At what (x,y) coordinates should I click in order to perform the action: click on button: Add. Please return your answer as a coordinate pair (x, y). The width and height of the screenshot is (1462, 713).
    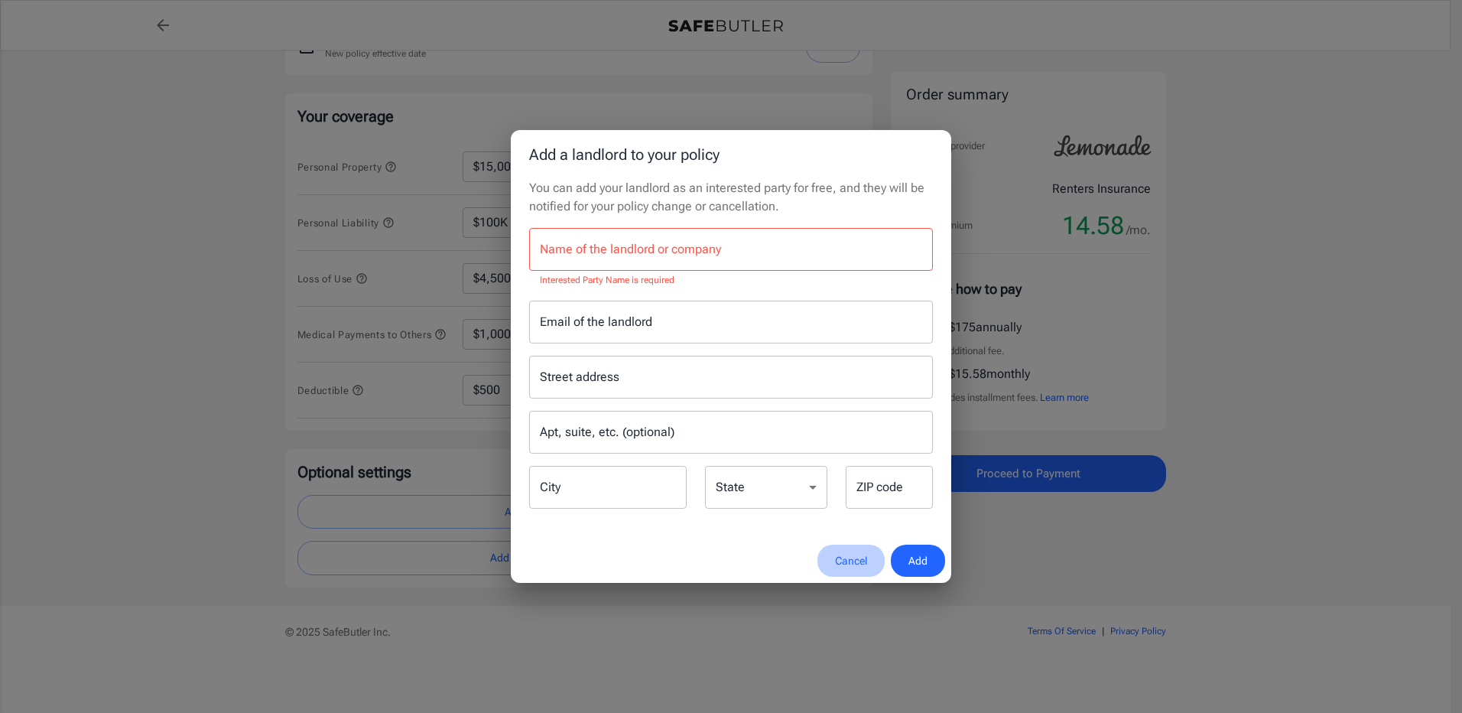
    Looking at the image, I should click on (918, 560).